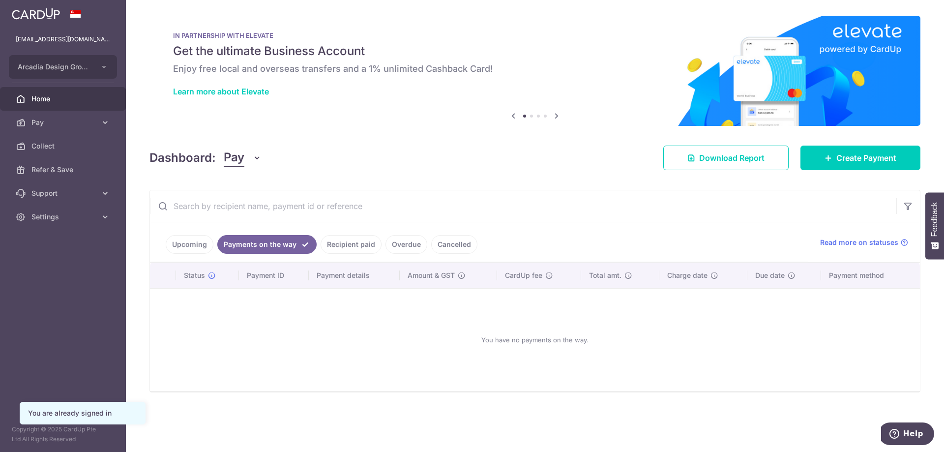 The image size is (944, 452). What do you see at coordinates (406, 244) in the screenshot?
I see `a: Overdue` at bounding box center [406, 244].